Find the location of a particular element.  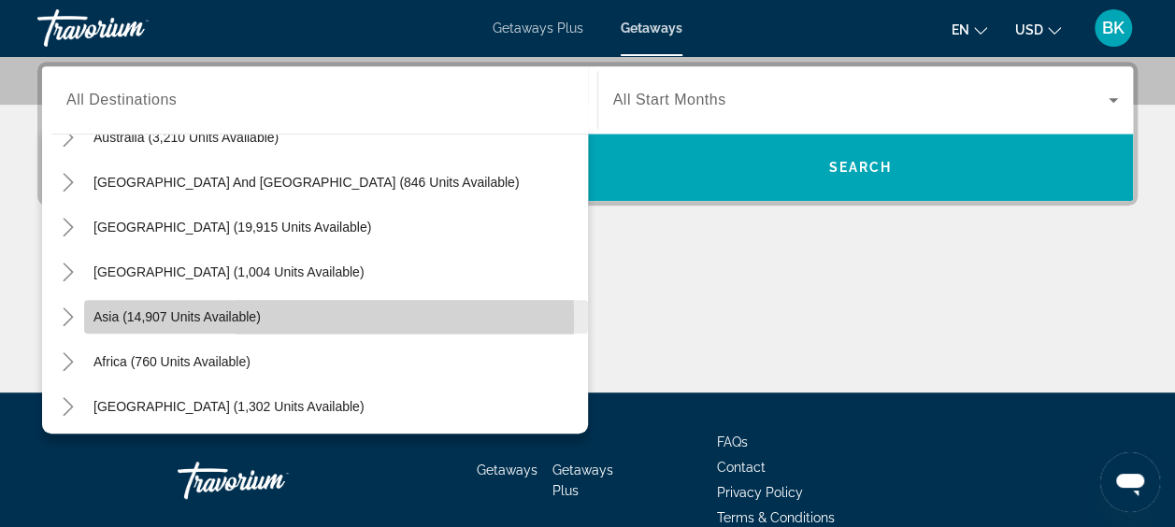

button: Toggle Africa (760 units available) is located at coordinates (67, 362).